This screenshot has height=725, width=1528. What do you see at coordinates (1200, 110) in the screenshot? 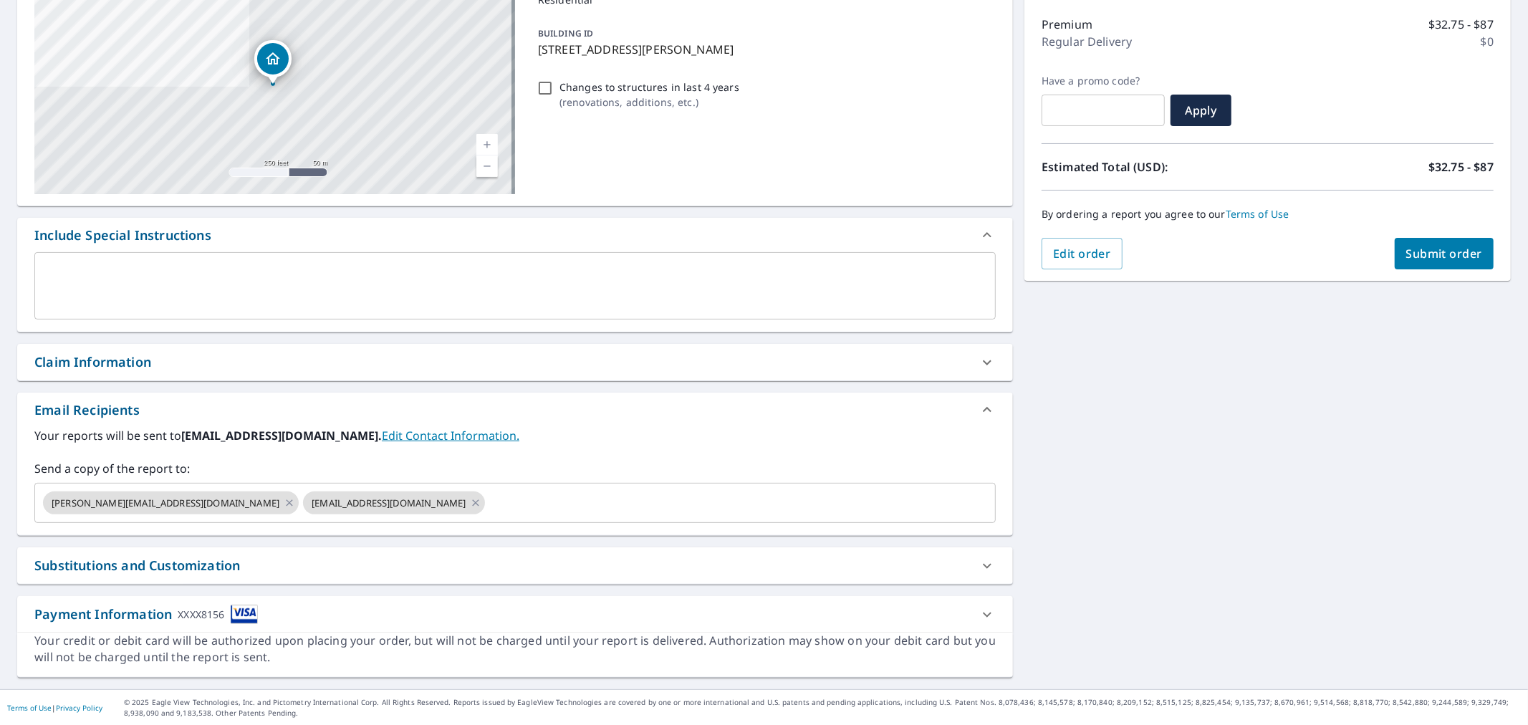
I see `button: Apply` at bounding box center [1200, 110].